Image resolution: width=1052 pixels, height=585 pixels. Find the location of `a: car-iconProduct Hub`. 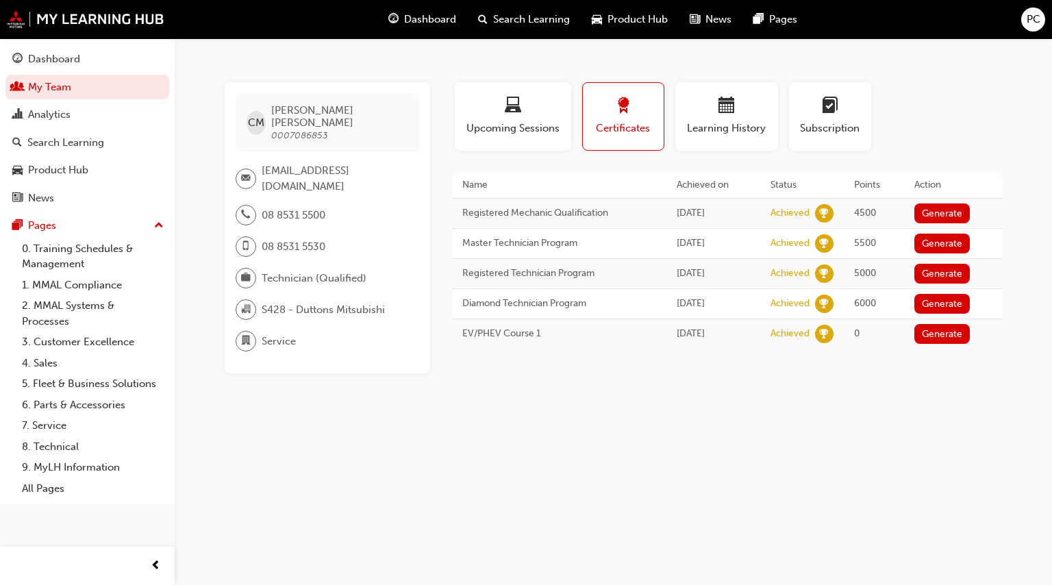

a: car-iconProduct Hub is located at coordinates (629, 19).